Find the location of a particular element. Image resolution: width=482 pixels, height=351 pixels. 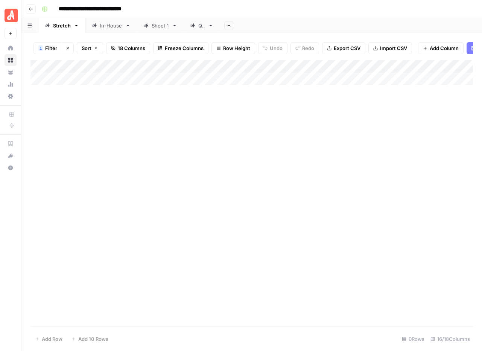

span: Add Column is located at coordinates (444, 48).